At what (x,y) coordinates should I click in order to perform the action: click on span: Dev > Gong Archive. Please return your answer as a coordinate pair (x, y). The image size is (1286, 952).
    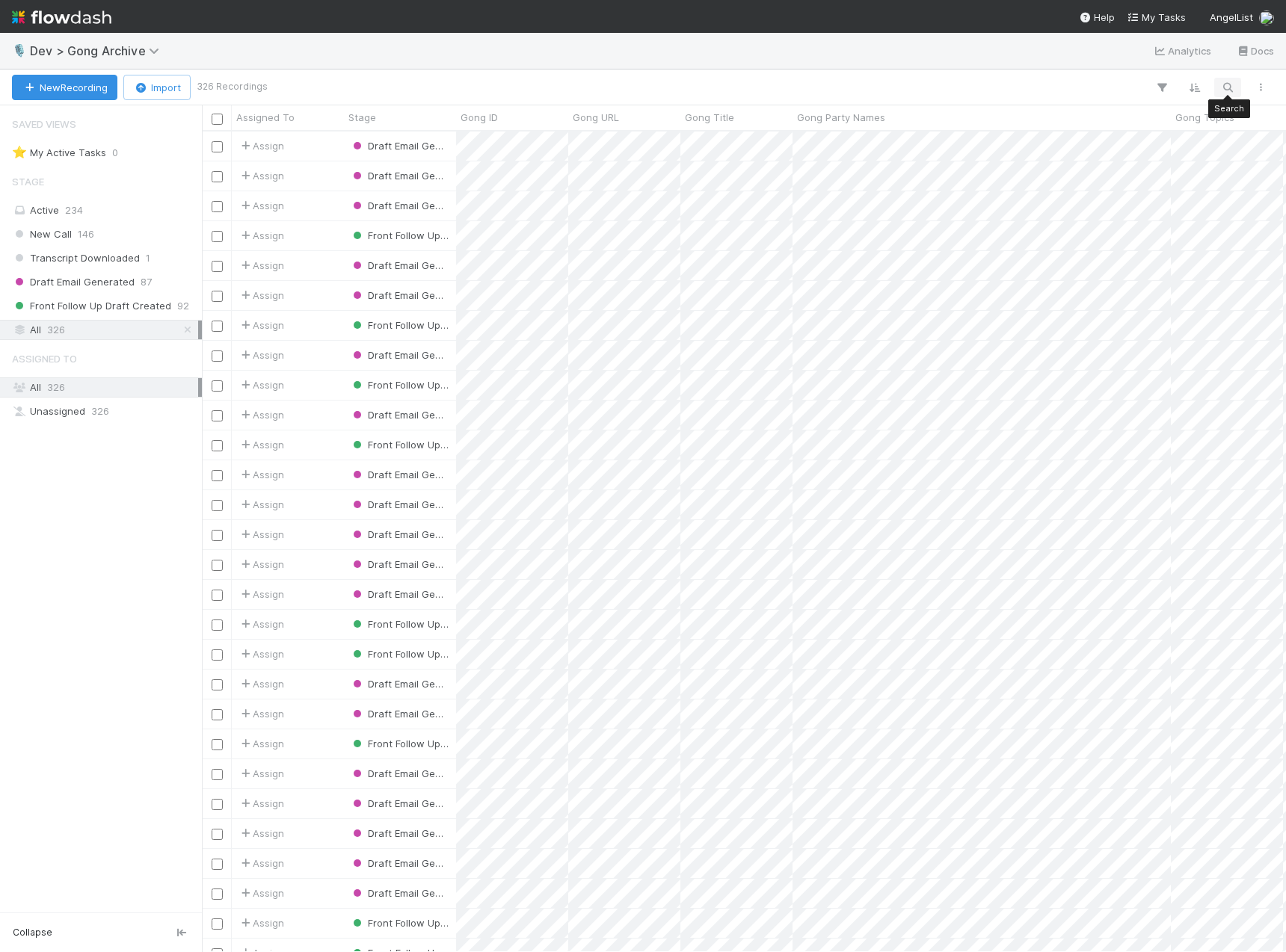
    Looking at the image, I should click on (98, 51).